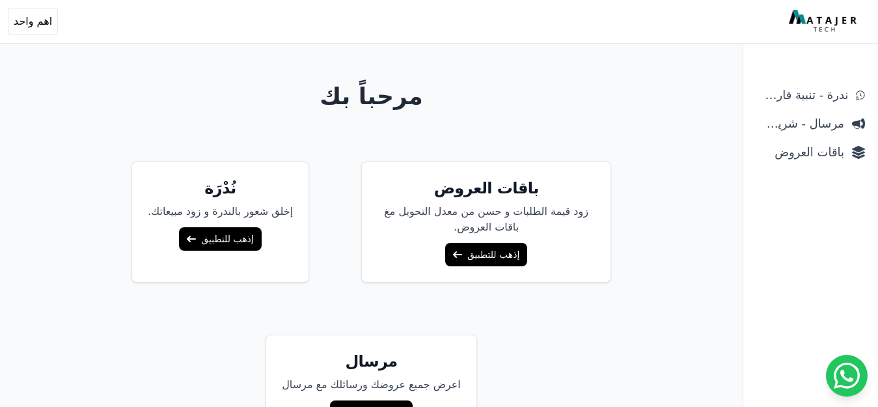 The height and width of the screenshot is (407, 878). What do you see at coordinates (824, 21) in the screenshot?
I see `img: MatajerTech Logo` at bounding box center [824, 21].